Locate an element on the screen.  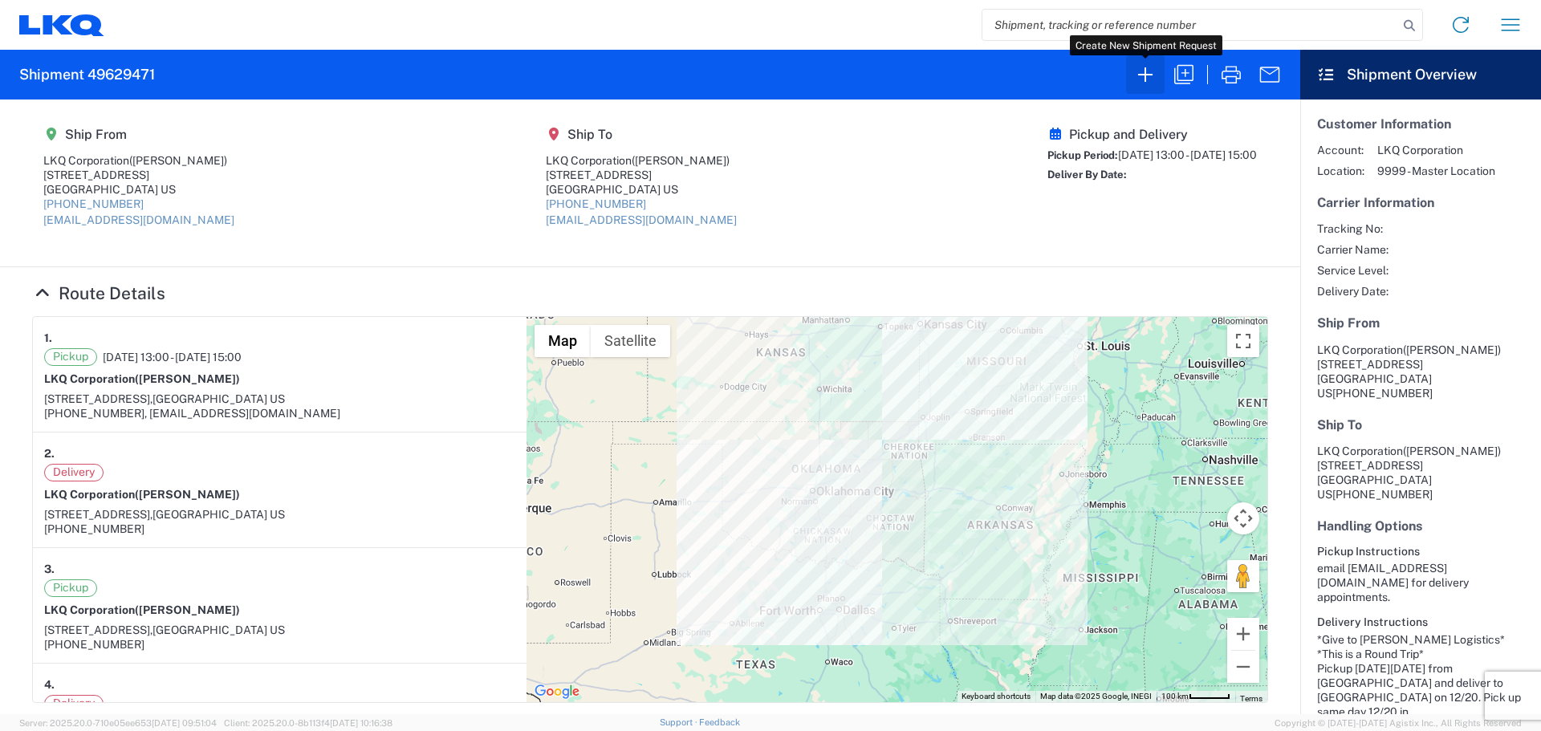
h6: Pickup Instructions is located at coordinates (1421, 552).